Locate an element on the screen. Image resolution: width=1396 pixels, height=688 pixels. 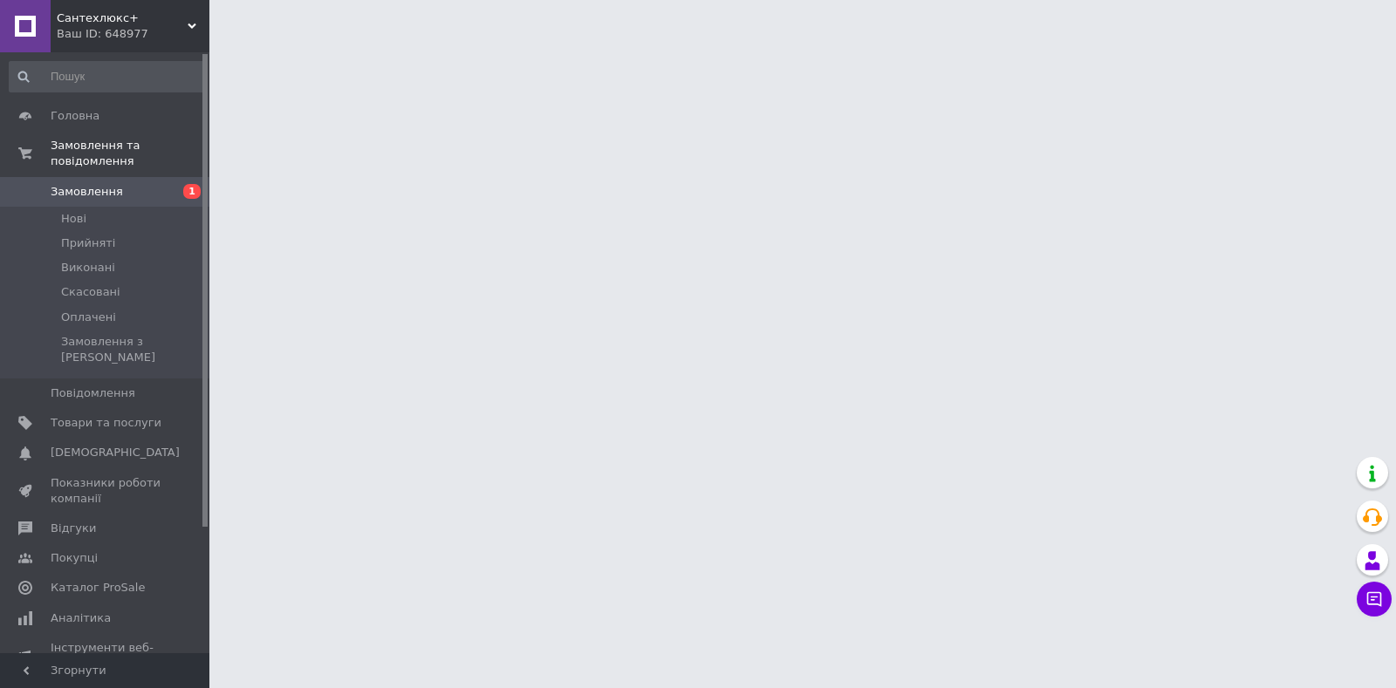
span: Аналітика is located at coordinates (80, 619).